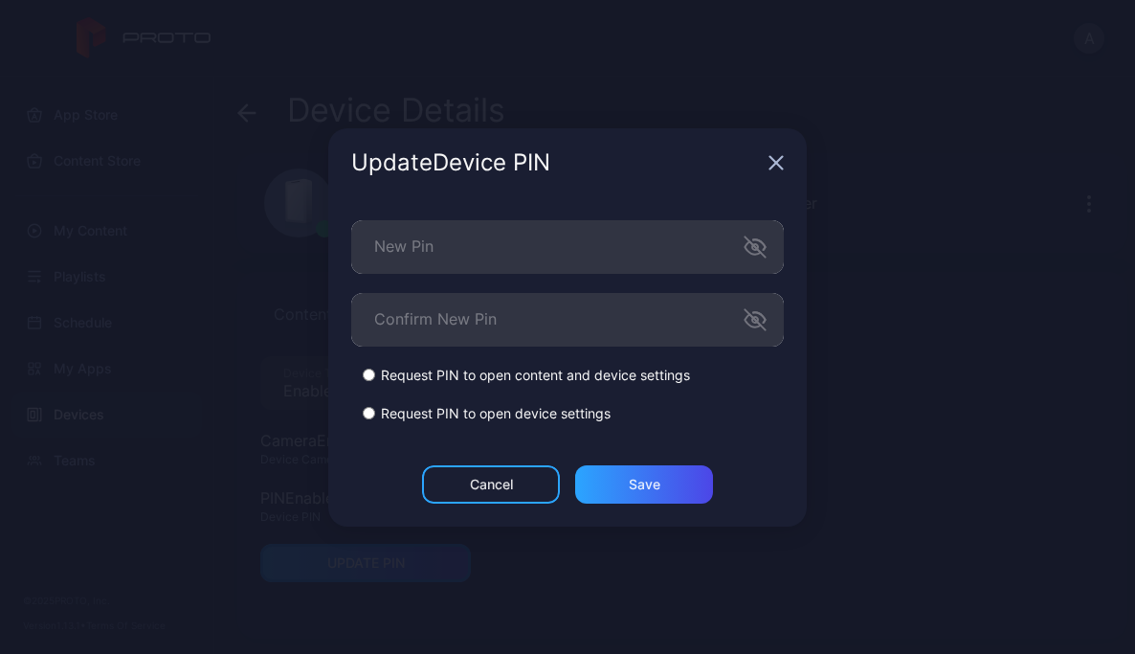 This screenshot has width=1135, height=654. I want to click on button: Save, so click(644, 484).